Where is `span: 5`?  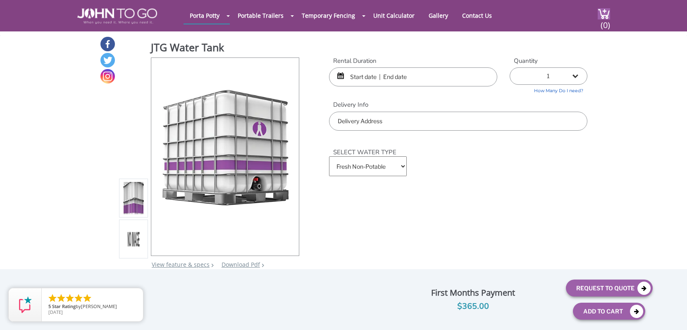 span: 5 is located at coordinates (50, 306).